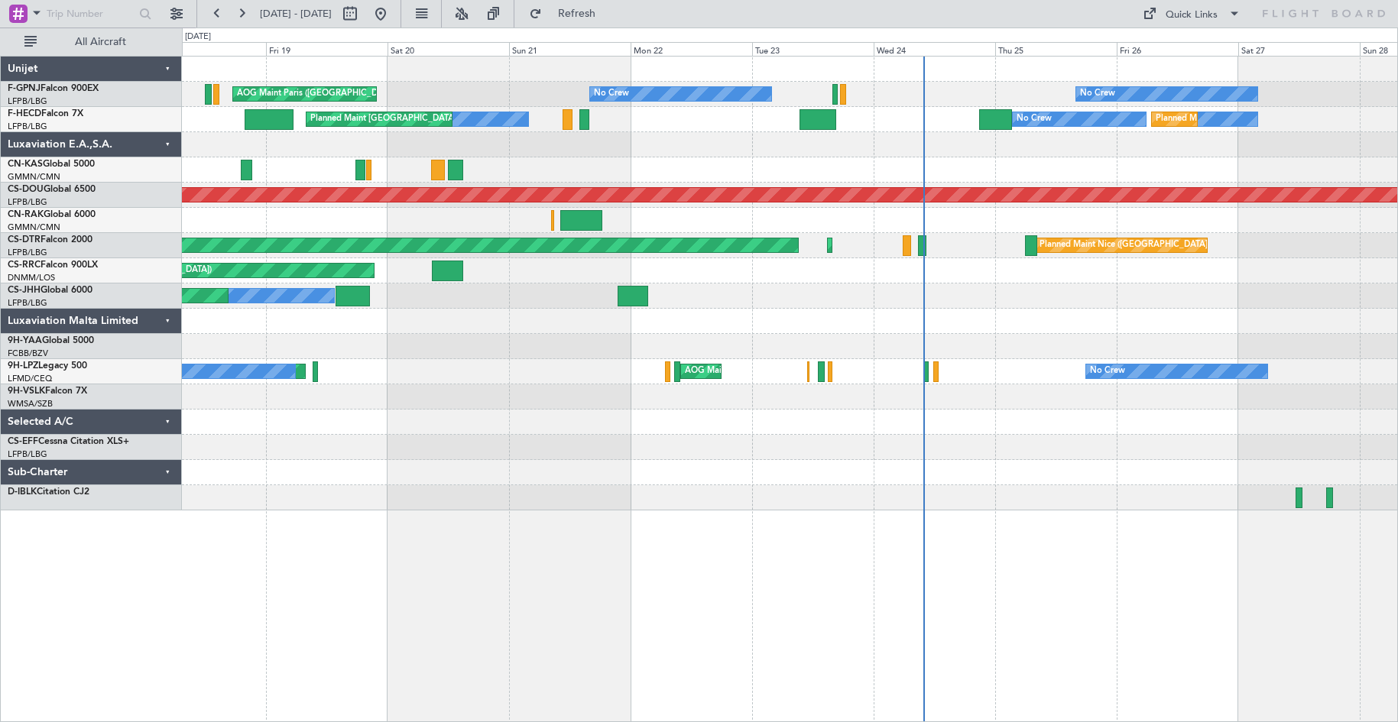  Describe the element at coordinates (53, 265) in the screenshot. I see `a: CS-RRCFalcon 900LX` at that location.